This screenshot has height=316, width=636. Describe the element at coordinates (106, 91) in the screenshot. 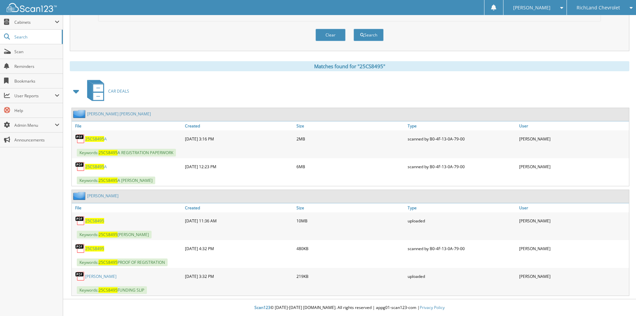

I see `a: CAR DEALS` at that location.